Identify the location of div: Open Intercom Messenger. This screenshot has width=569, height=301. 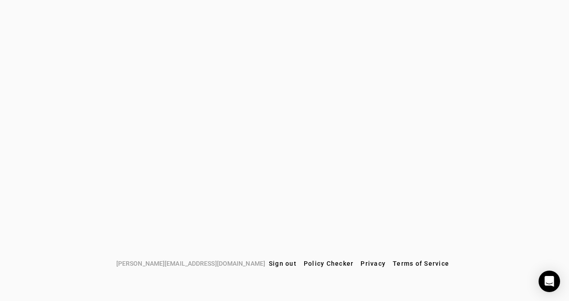
(549, 282).